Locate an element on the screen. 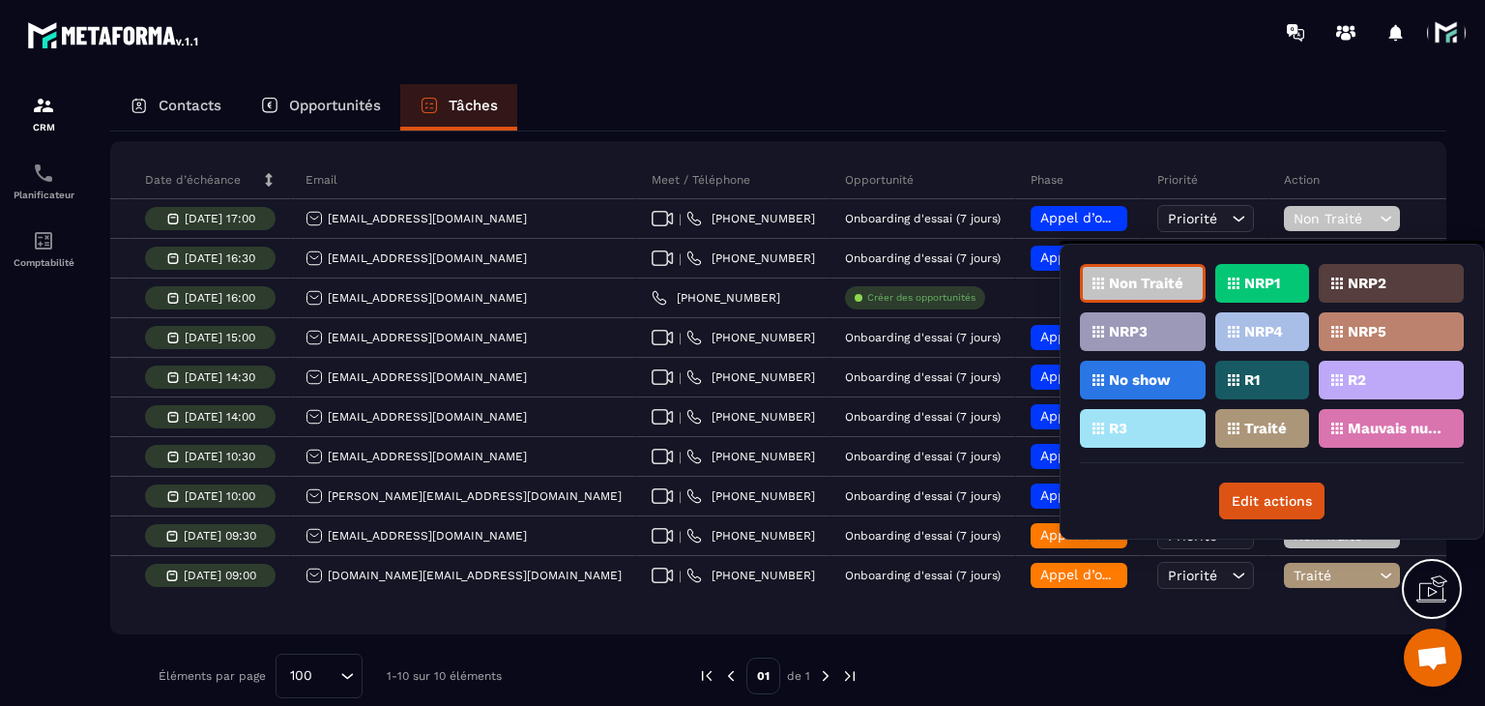  button: Edit actions is located at coordinates (1272, 501).